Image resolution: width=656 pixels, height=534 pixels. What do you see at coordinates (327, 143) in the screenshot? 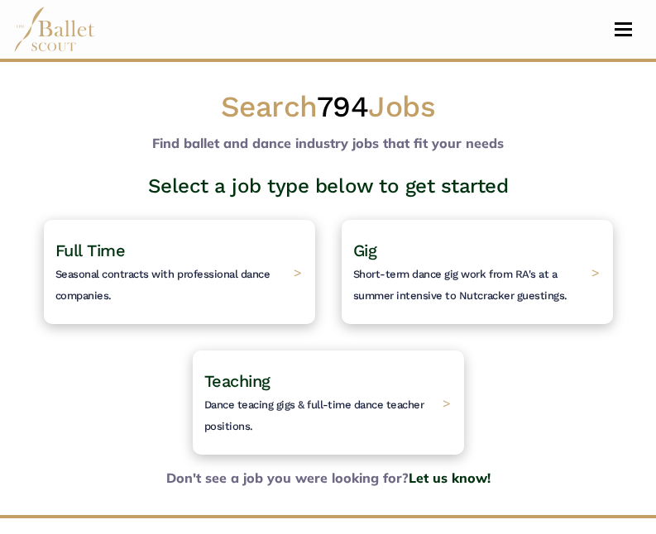
I see `b: Find ballet and dance industry jobs that fit your needs` at bounding box center [327, 143].